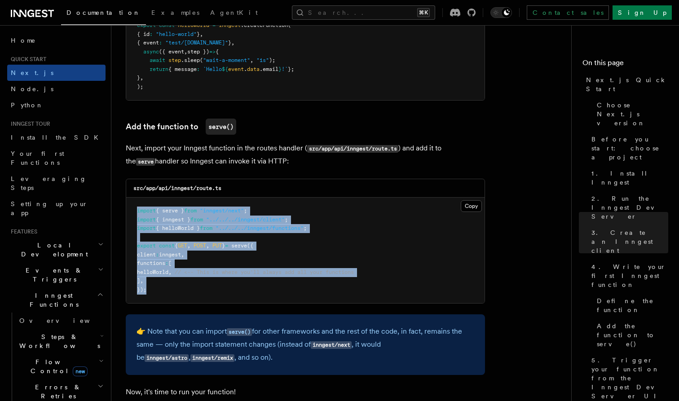 The image size is (679, 401). What do you see at coordinates (643, 13) in the screenshot?
I see `a: Sign Up` at bounding box center [643, 13].